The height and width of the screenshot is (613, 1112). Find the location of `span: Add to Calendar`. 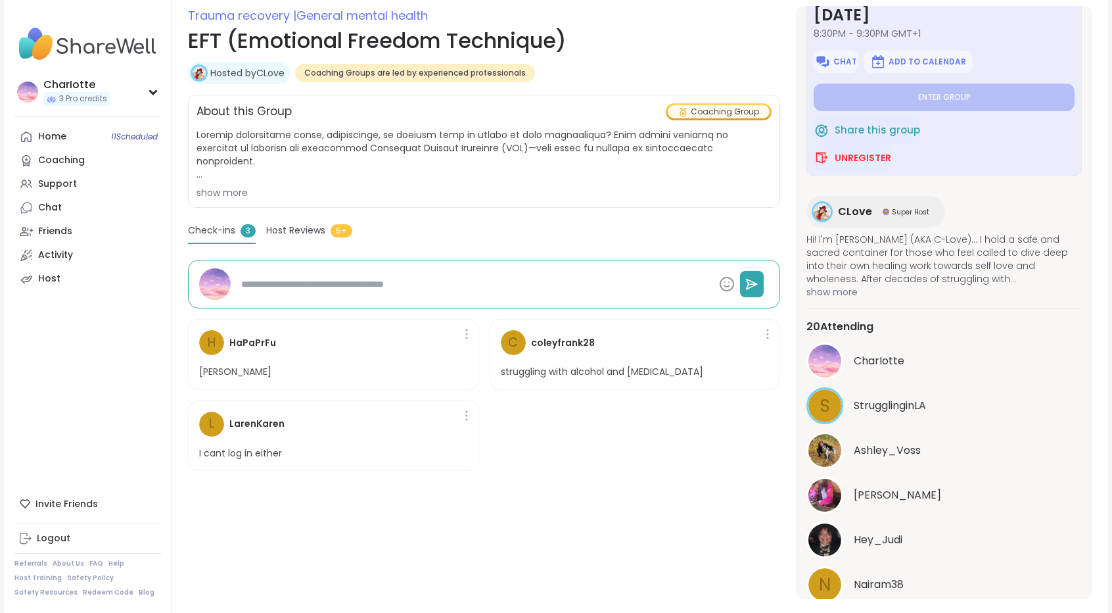

span: Add to Calendar is located at coordinates (927, 62).